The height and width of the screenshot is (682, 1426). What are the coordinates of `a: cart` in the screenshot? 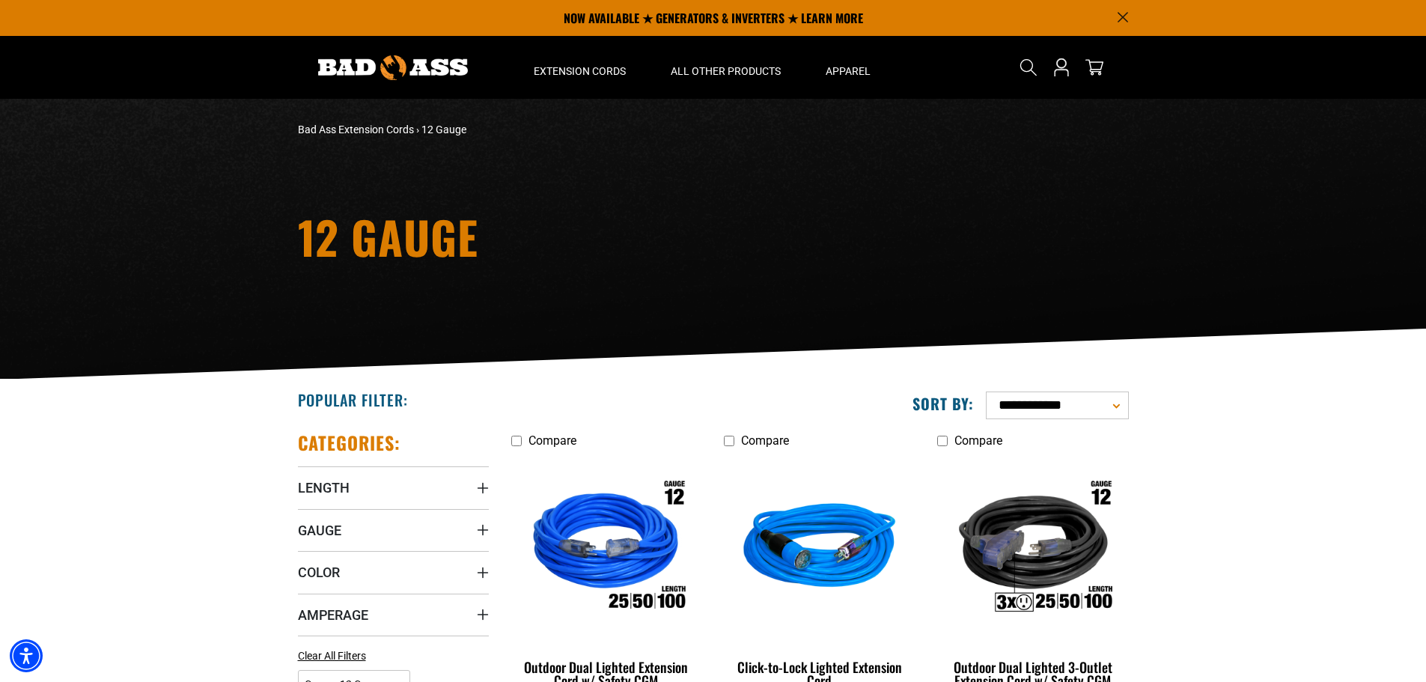 It's located at (1094, 67).